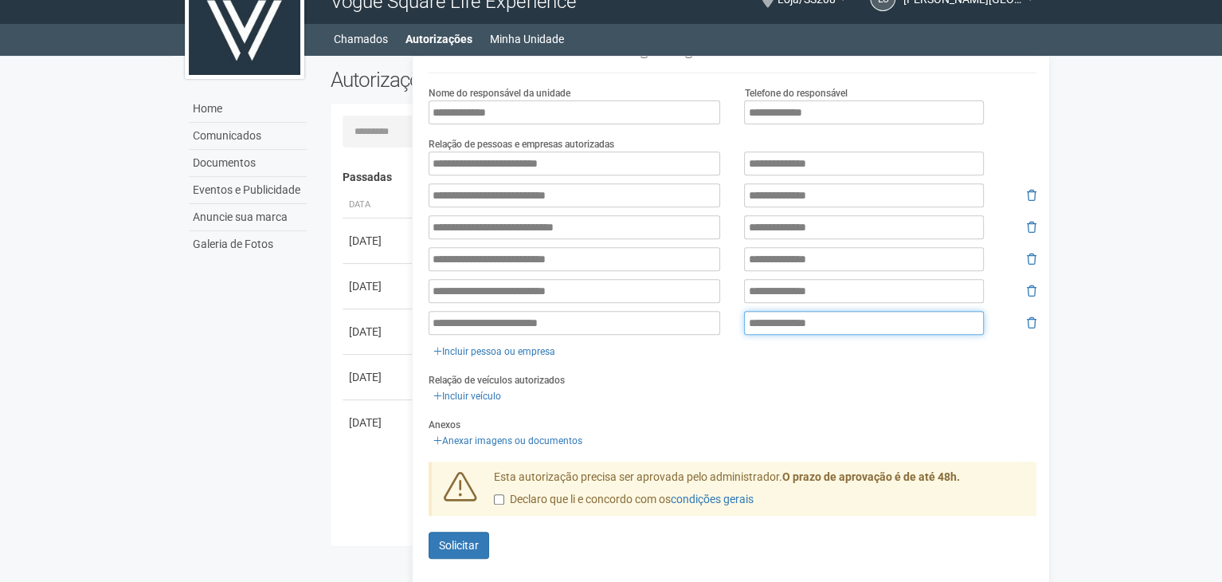 This screenshot has width=1222, height=582. Describe the element at coordinates (248, 190) in the screenshot. I see `a: Eventos e Publicidade` at that location.